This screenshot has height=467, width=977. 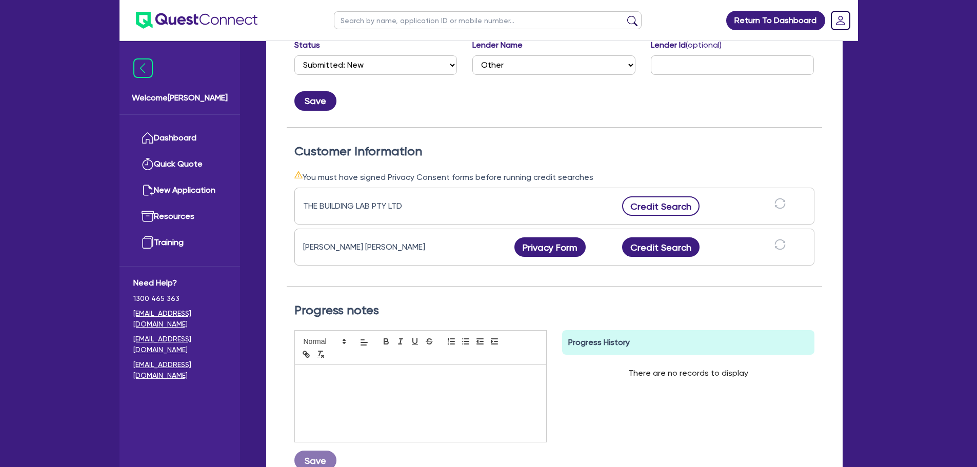 What do you see at coordinates (307, 45) in the screenshot?
I see `label: Status` at bounding box center [307, 45].